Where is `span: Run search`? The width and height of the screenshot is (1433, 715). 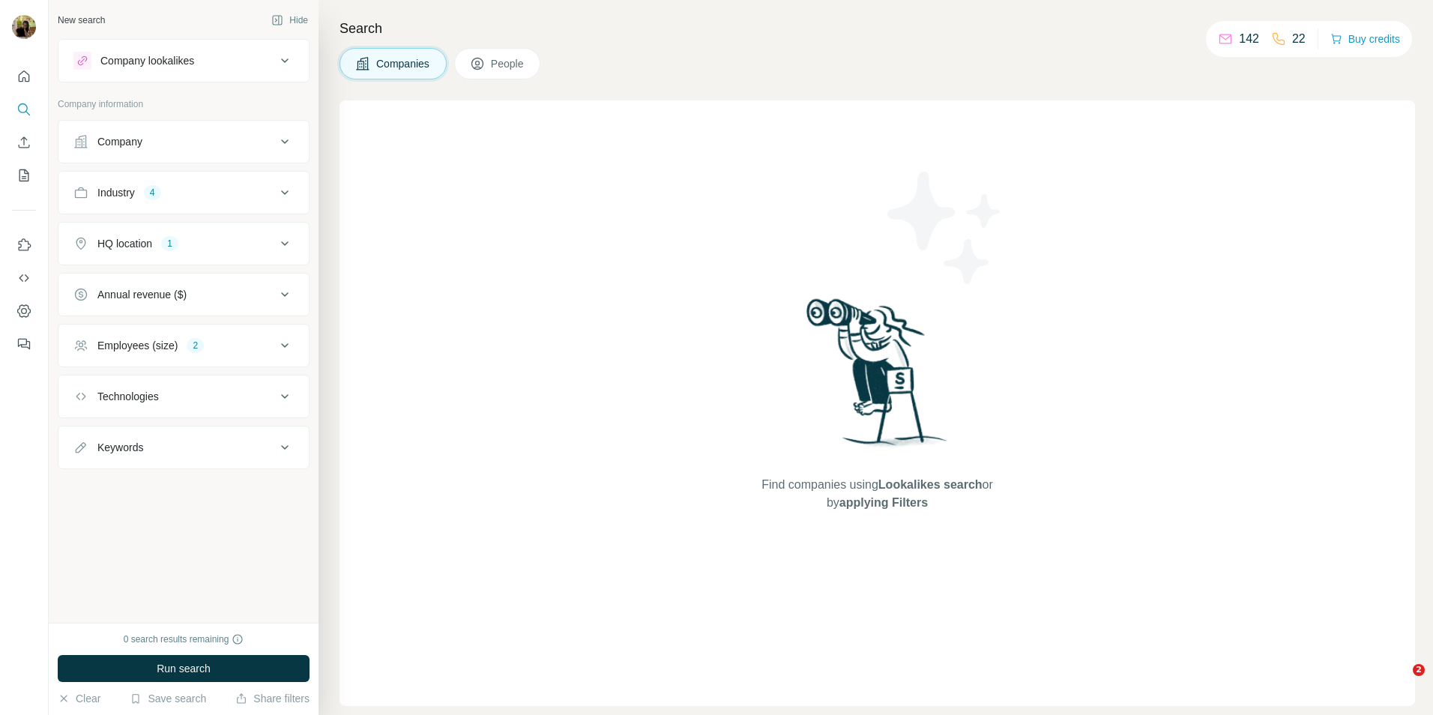
span: Run search is located at coordinates (184, 668).